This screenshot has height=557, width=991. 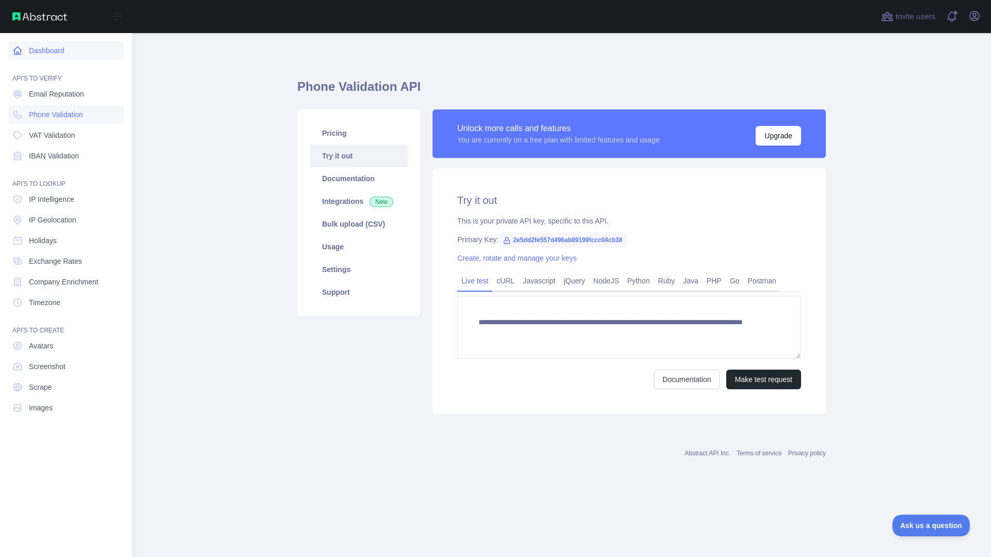 I want to click on a: Screenshot, so click(x=66, y=366).